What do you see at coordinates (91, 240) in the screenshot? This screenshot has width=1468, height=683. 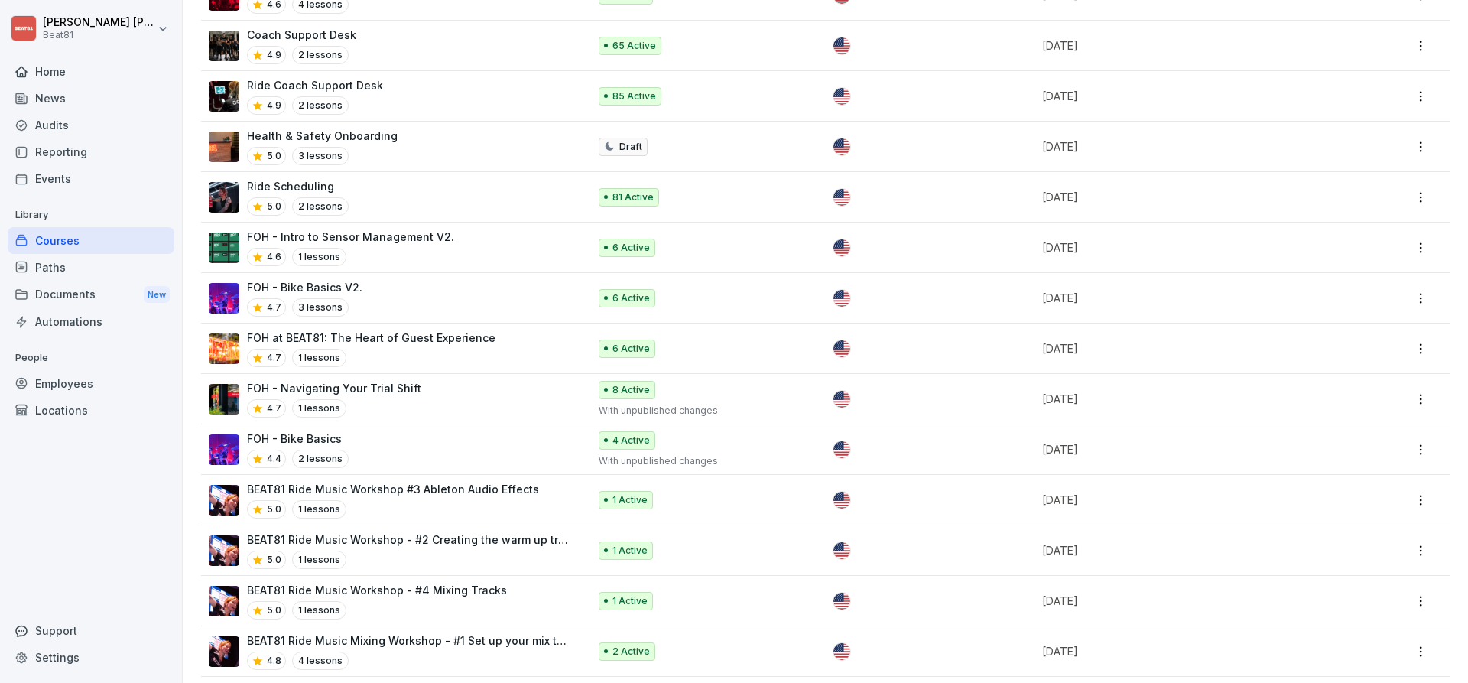 I see `a: Courses` at bounding box center [91, 240].